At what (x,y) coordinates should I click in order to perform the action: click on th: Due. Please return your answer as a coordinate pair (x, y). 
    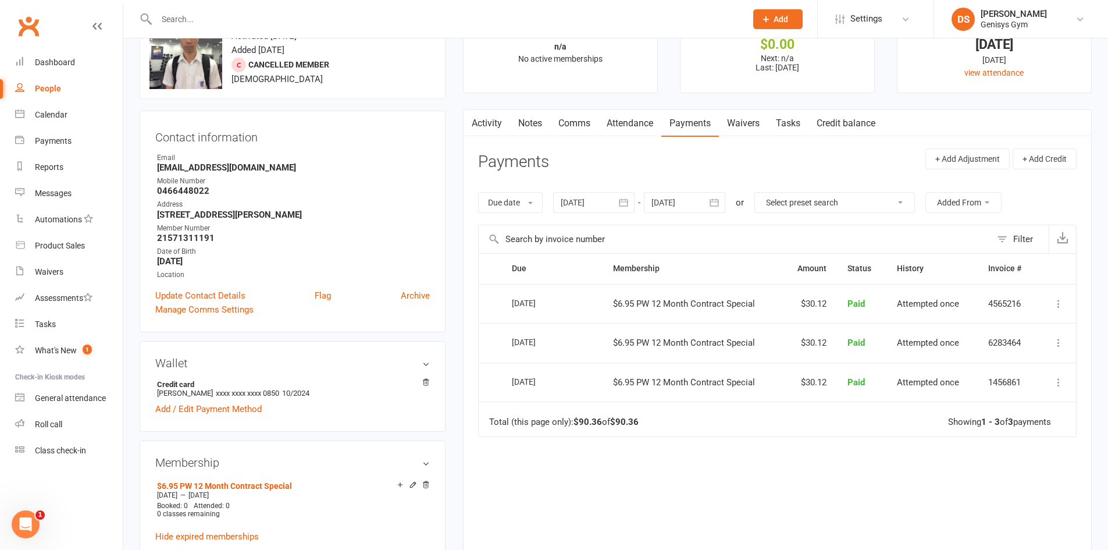
    Looking at the image, I should click on (552, 268).